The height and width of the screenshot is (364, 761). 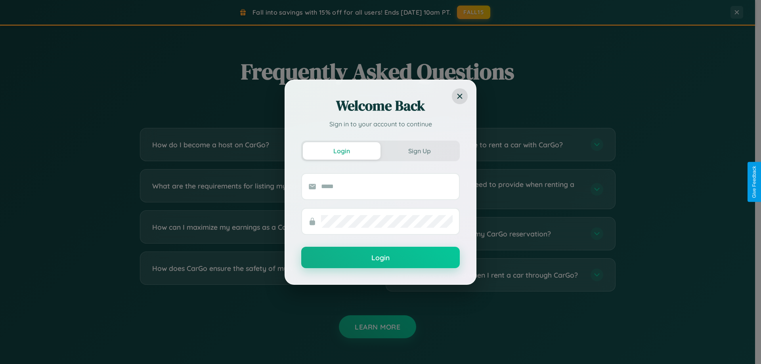 I want to click on h2: Welcome Back, so click(x=381, y=106).